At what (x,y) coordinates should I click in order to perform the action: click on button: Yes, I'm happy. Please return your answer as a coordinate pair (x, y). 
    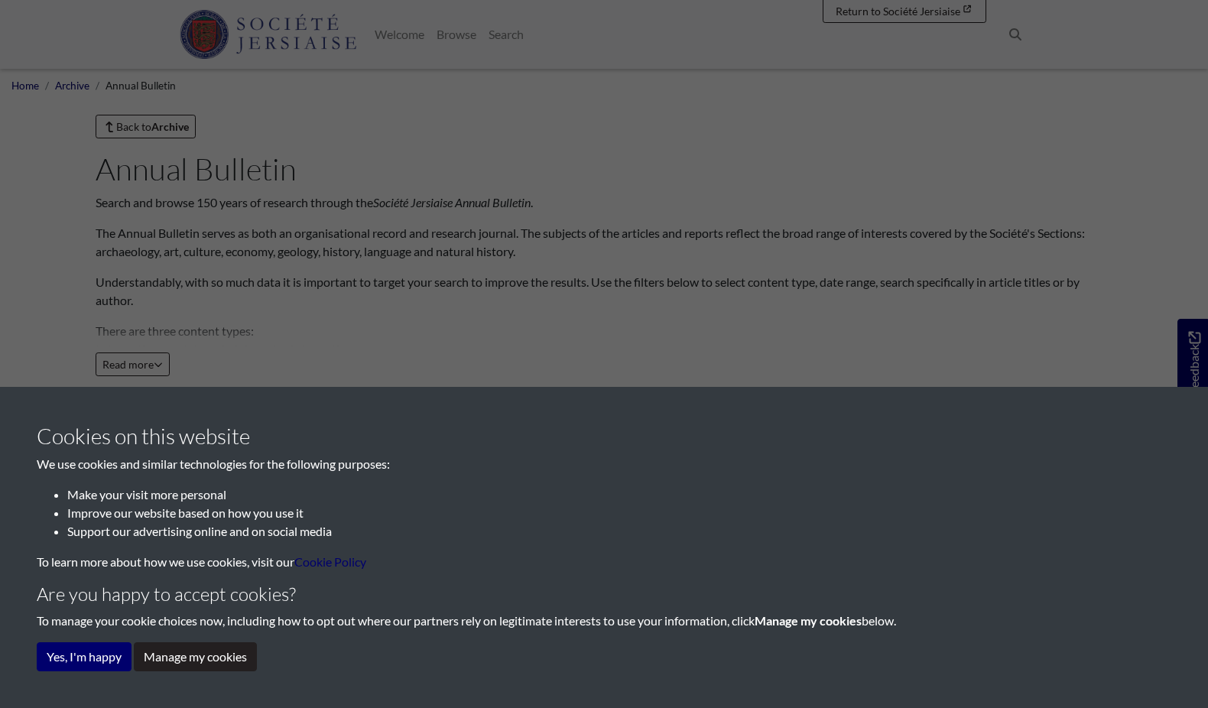
    Looking at the image, I should click on (84, 657).